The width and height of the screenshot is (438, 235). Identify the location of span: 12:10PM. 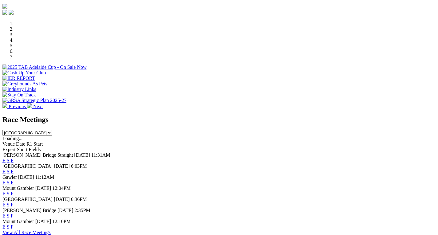
(61, 221).